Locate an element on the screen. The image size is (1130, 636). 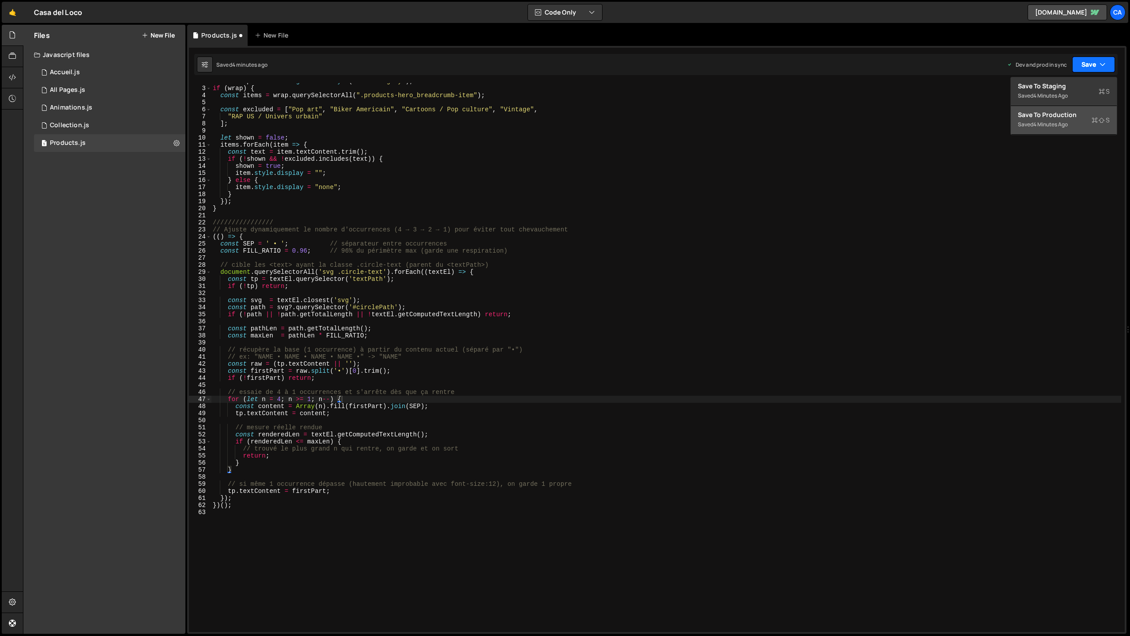
div: 56 is located at coordinates (200, 463).